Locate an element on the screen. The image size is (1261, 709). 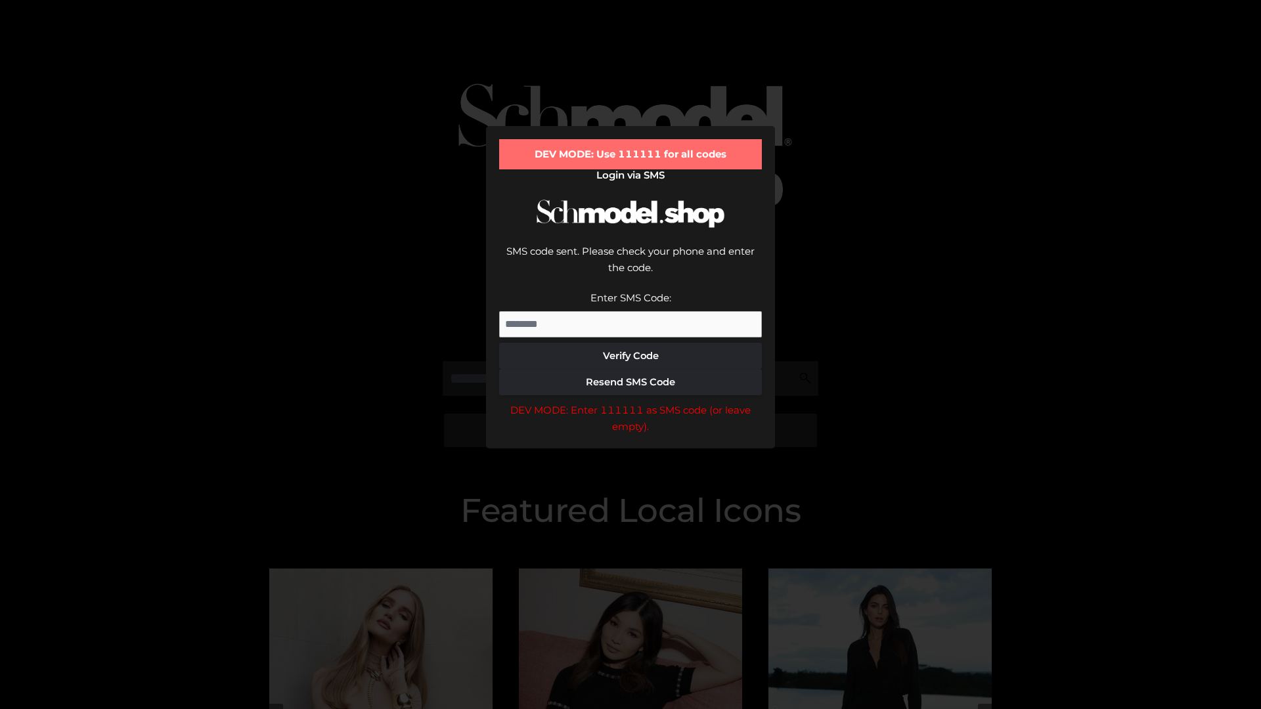
div: SMS code sent. Please check your phone and enter the code. is located at coordinates (630, 266).